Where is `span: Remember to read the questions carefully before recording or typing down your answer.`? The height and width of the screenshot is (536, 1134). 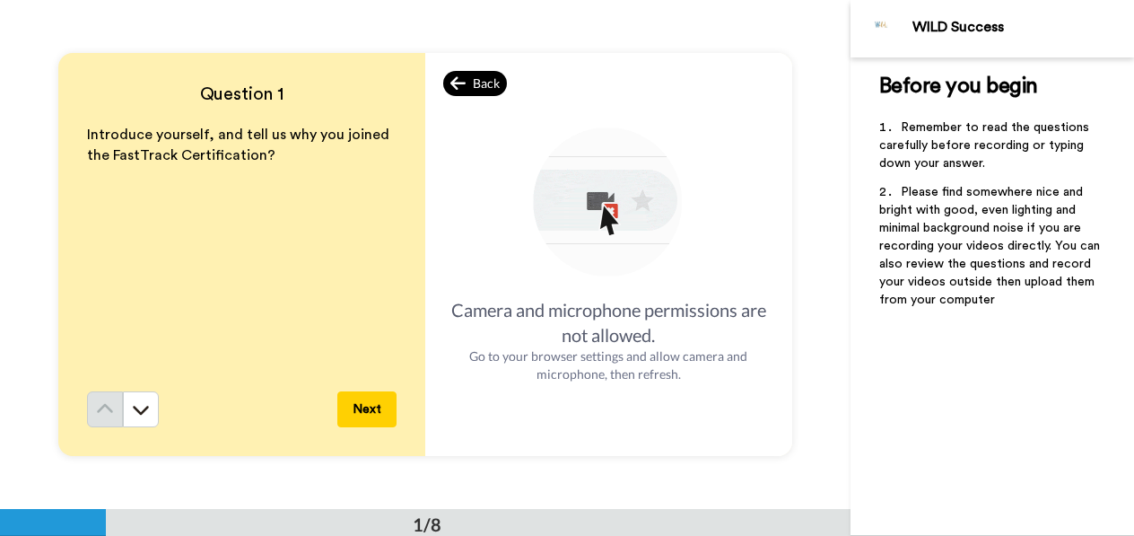 span: Remember to read the questions carefully before recording or typing down your answer. is located at coordinates (986, 145).